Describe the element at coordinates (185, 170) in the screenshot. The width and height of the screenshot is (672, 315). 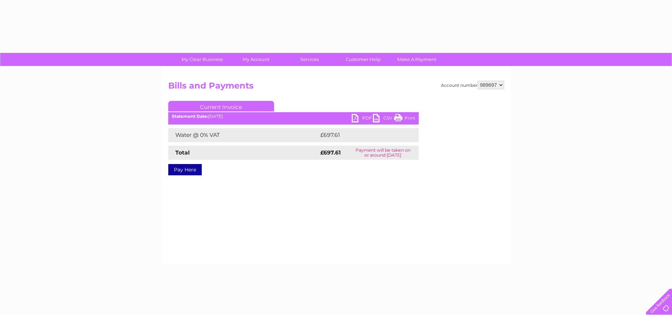
I see `a: Pay Here` at that location.